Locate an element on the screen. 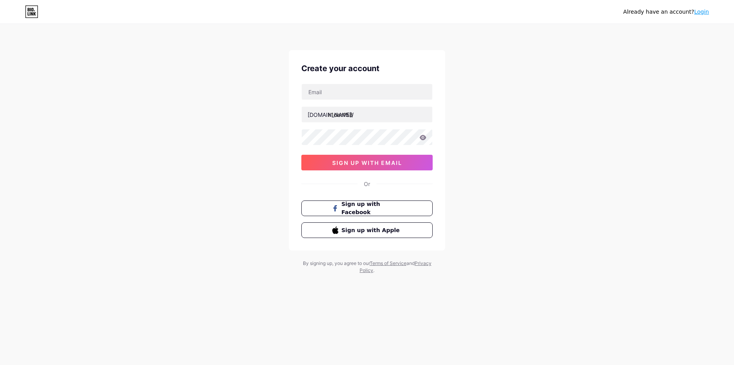 The height and width of the screenshot is (365, 734). a: Sign up with Facebook is located at coordinates (367, 208).